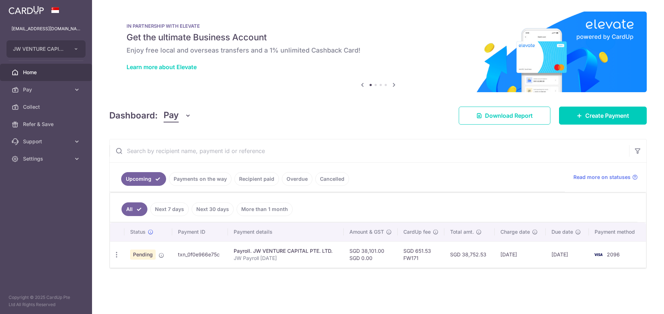 This screenshot has height=314, width=664. What do you see at coordinates (144, 179) in the screenshot?
I see `a: Upcoming` at bounding box center [144, 179].